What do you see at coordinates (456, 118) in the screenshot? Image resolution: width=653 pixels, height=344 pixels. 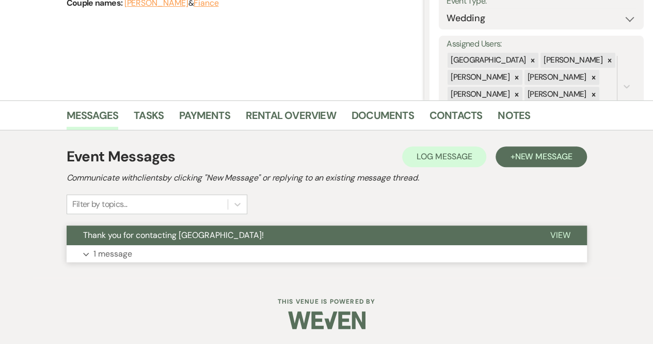 I see `a: Contacts` at bounding box center [456, 118].